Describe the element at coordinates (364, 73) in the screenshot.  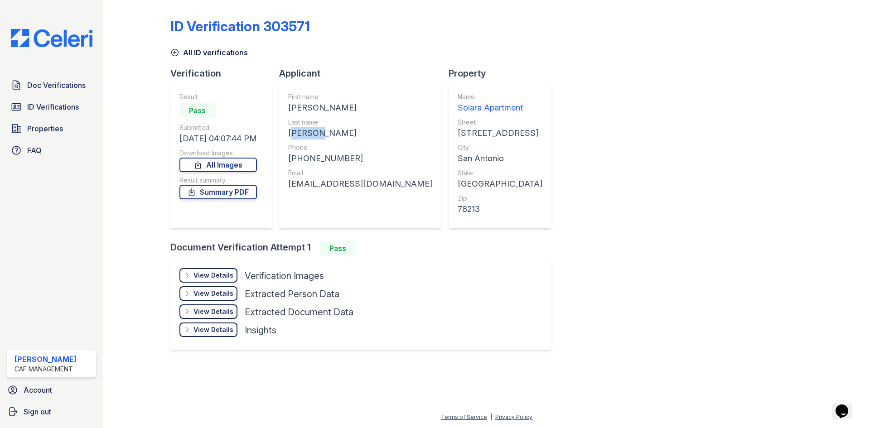
I see `div: Applicant` at that location.